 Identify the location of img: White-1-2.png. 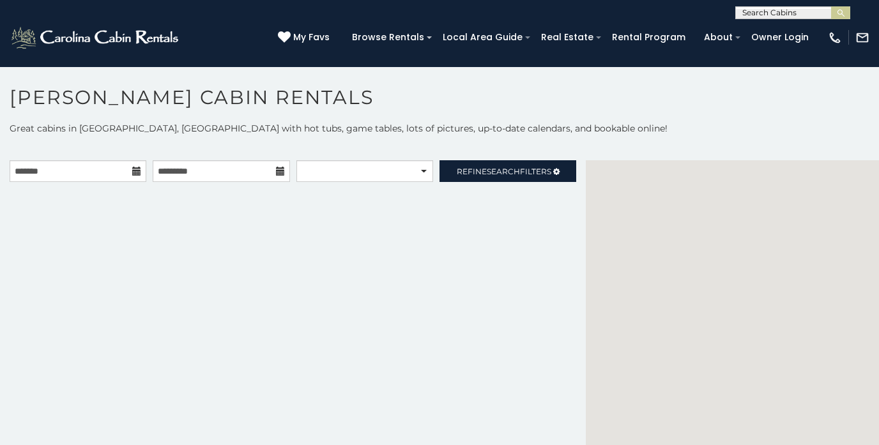
(96, 38).